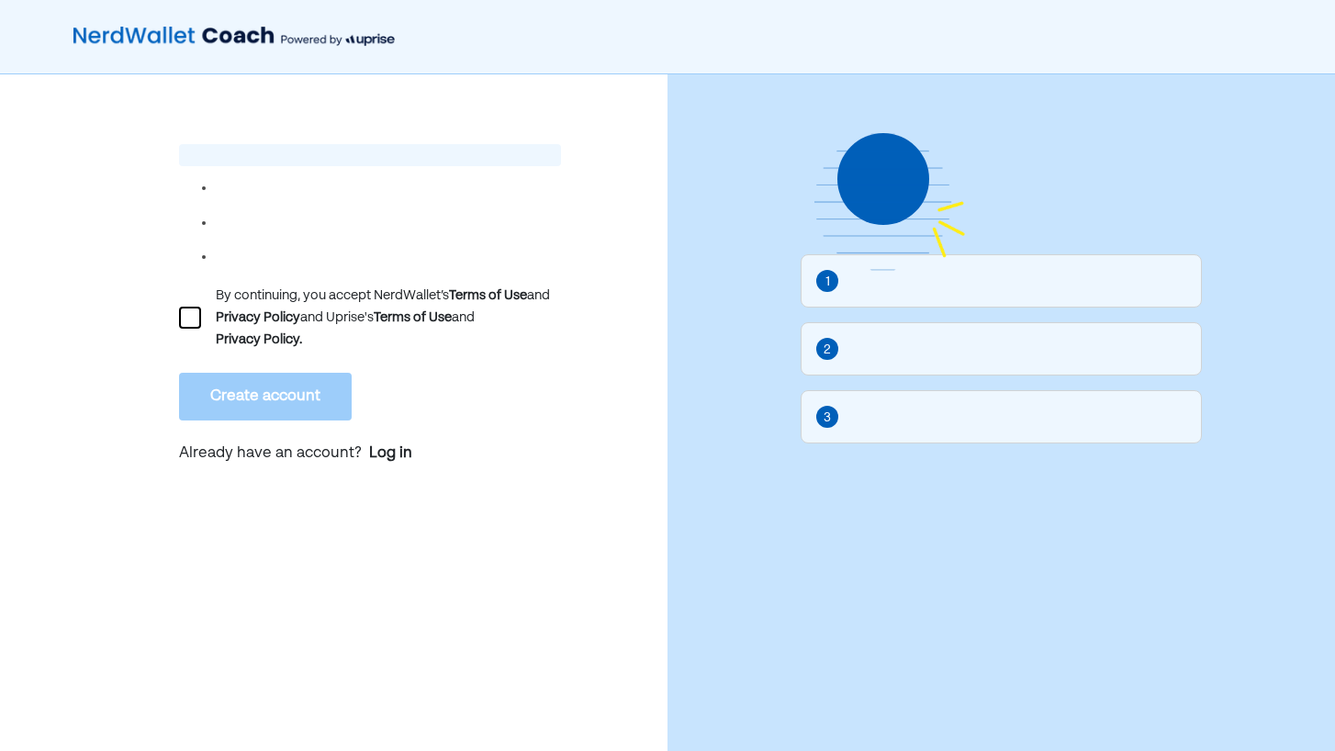 The image size is (1335, 751). What do you see at coordinates (827, 282) in the screenshot?
I see `div: 1` at bounding box center [827, 282].